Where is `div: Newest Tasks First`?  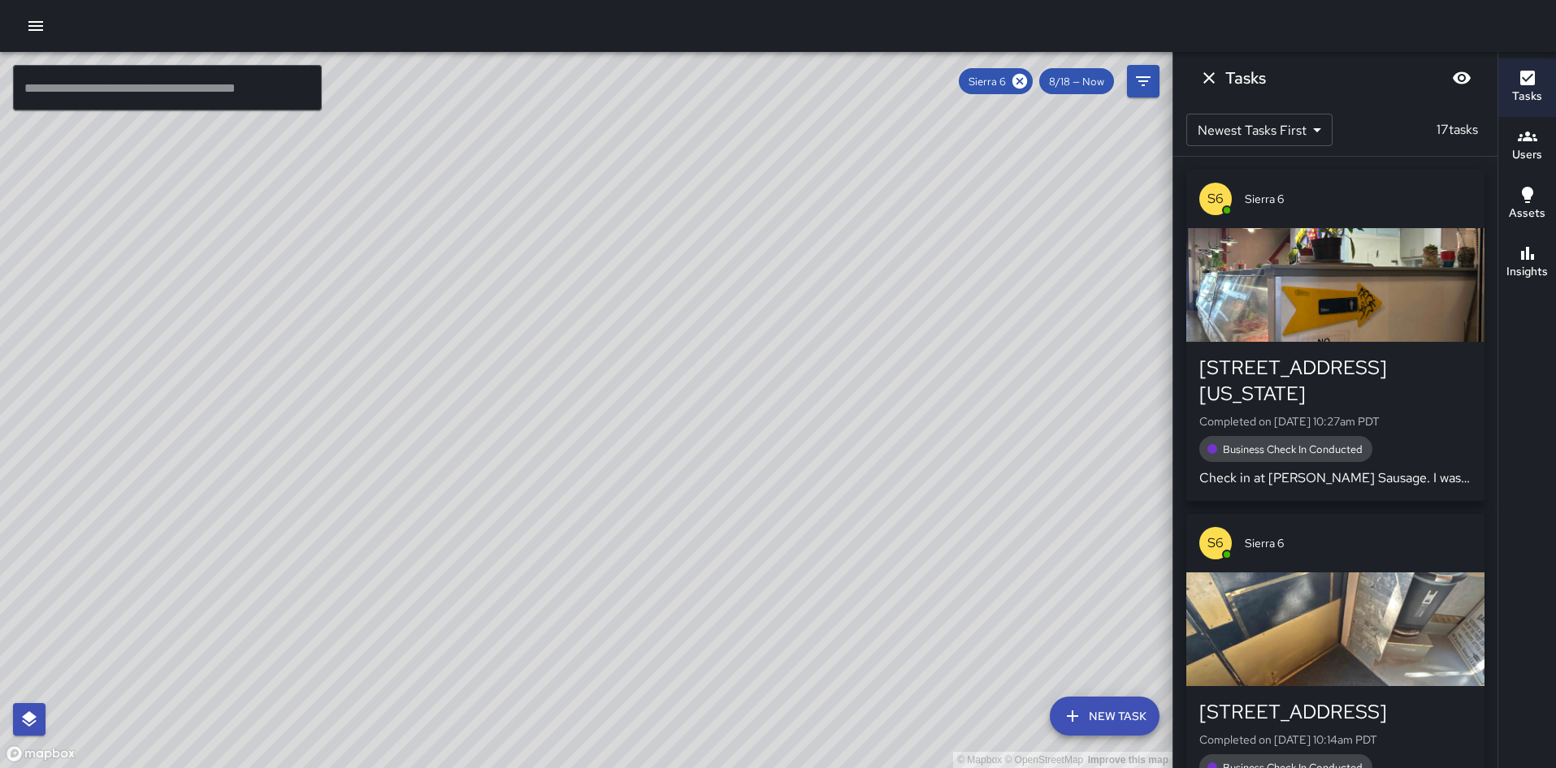 div: Newest Tasks First is located at coordinates (1259, 130).